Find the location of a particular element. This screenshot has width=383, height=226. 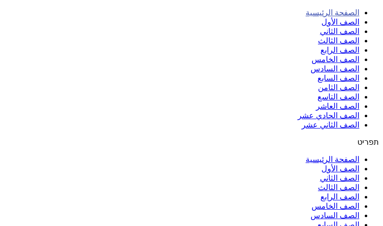

span: תפריט is located at coordinates (368, 142).